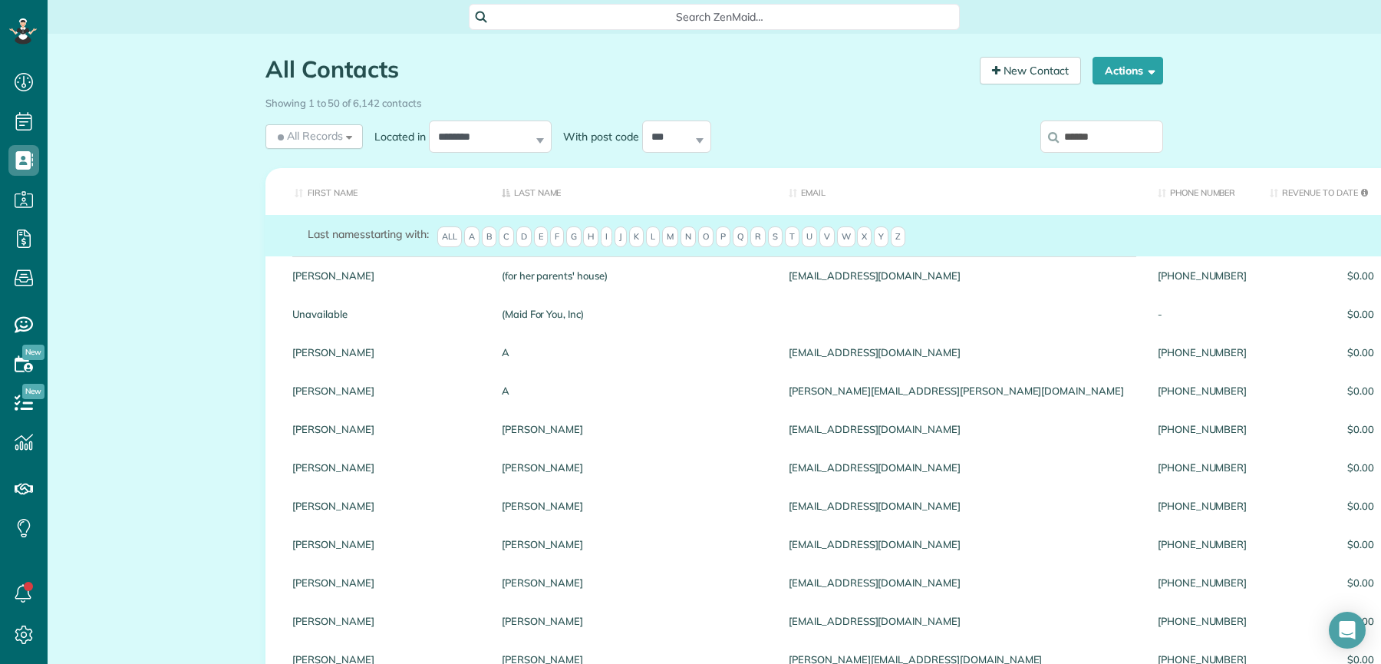  I want to click on span: S, so click(775, 237).